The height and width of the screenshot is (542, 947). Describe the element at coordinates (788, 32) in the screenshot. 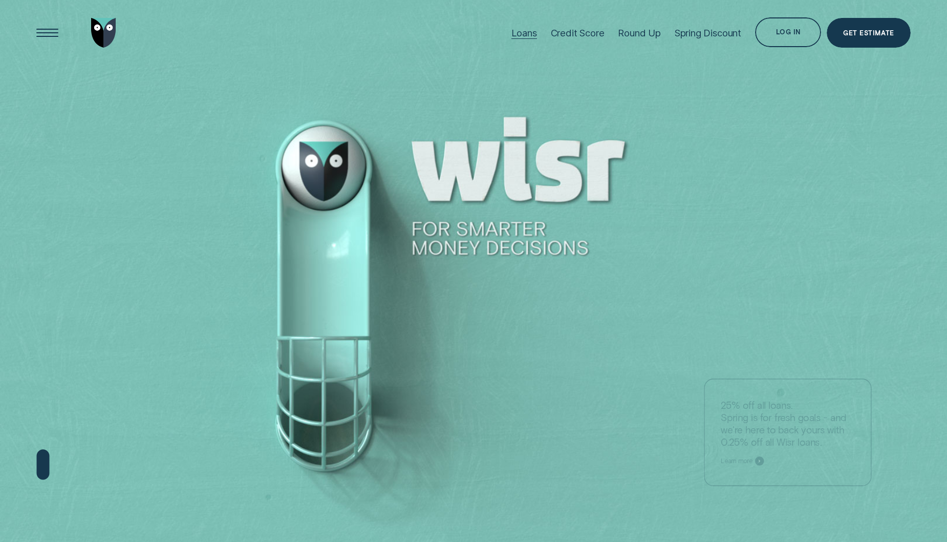

I see `button: Log in` at that location.